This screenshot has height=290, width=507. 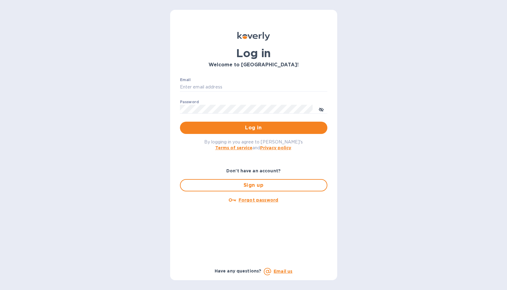 I want to click on b: Email us, so click(x=283, y=271).